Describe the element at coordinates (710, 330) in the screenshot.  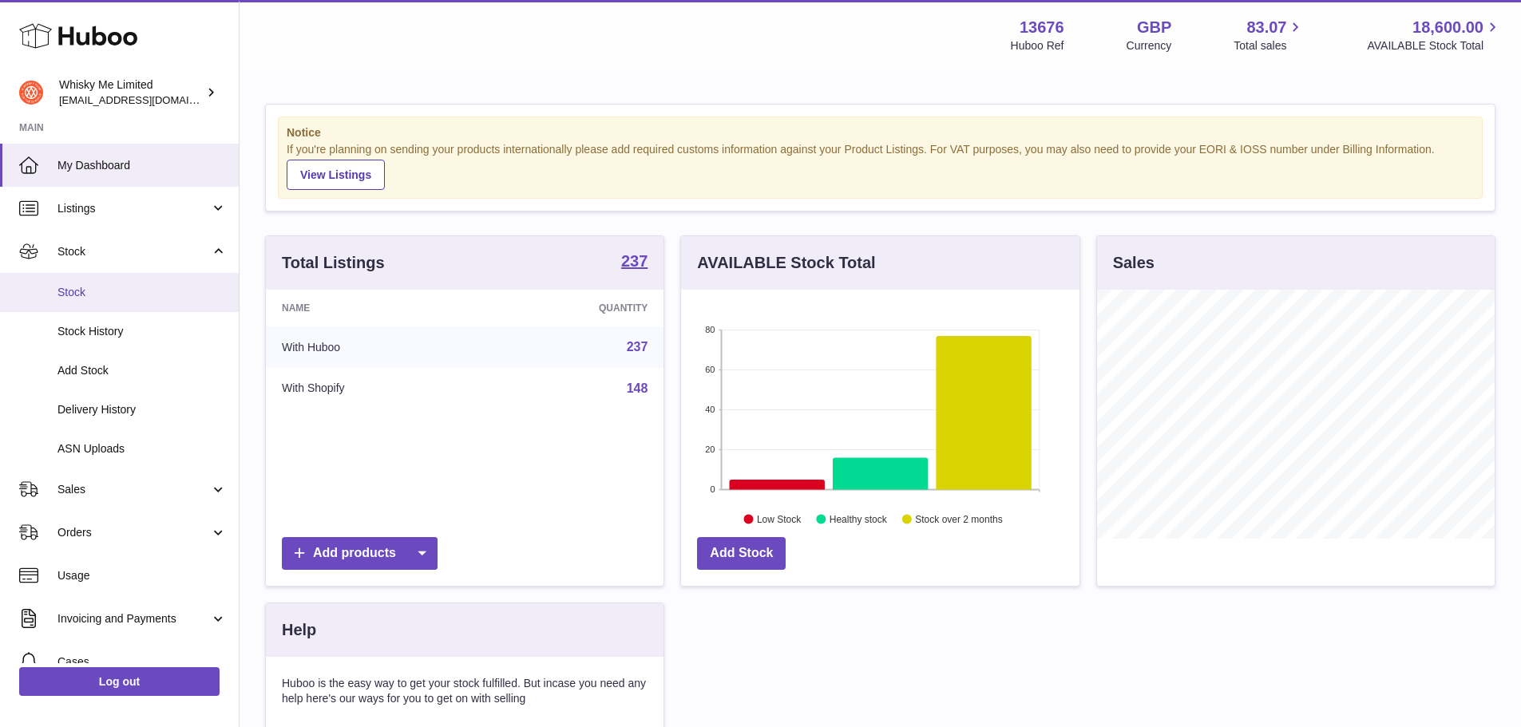
I see `text: 80` at that location.